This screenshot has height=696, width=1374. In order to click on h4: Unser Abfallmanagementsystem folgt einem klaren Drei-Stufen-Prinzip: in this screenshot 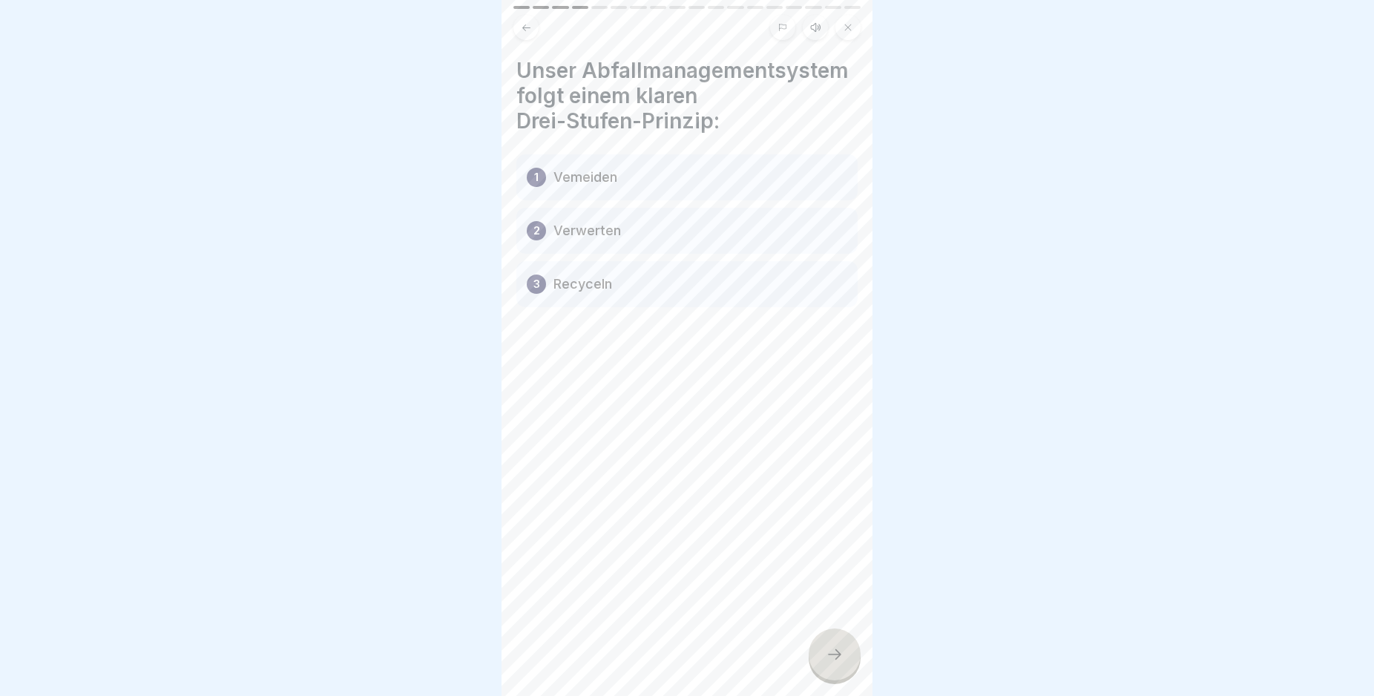, I will do `click(687, 96)`.